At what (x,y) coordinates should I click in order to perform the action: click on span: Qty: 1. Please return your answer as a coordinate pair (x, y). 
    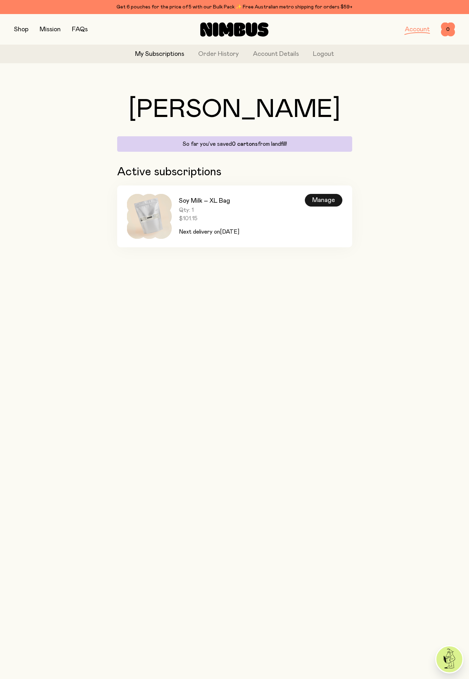
    Looking at the image, I should click on (209, 210).